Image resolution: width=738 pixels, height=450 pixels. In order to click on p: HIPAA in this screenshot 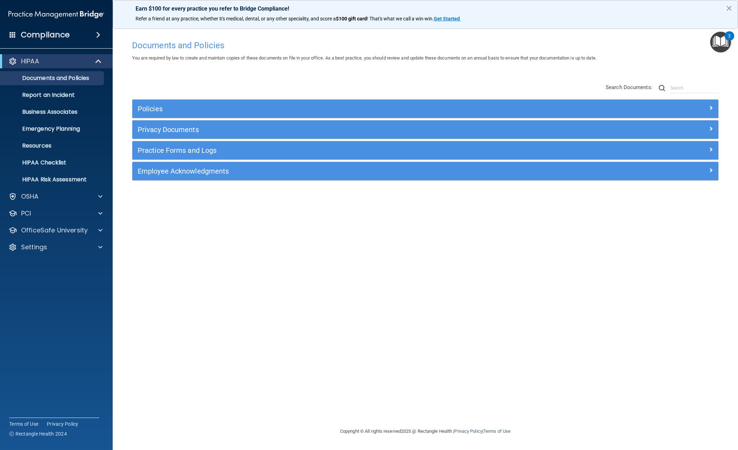, I will do `click(30, 61)`.